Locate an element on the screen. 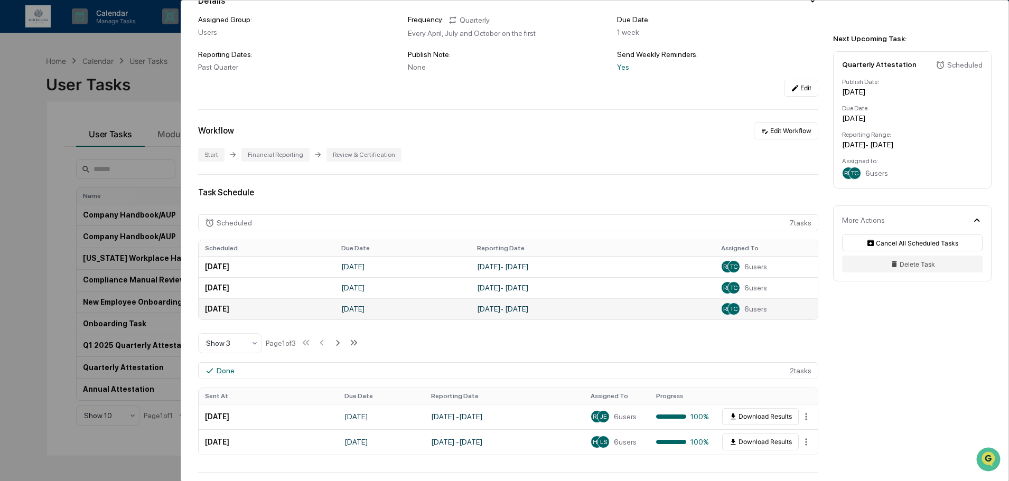 Image resolution: width=1009 pixels, height=481 pixels. div: Financial Reporting is located at coordinates (275, 155).